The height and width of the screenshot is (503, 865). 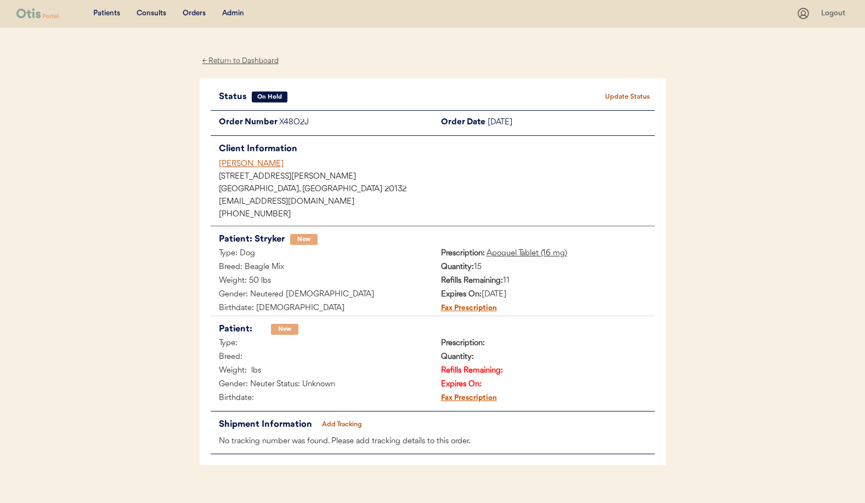 What do you see at coordinates (543, 281) in the screenshot?
I see `div: 11` at bounding box center [543, 281].